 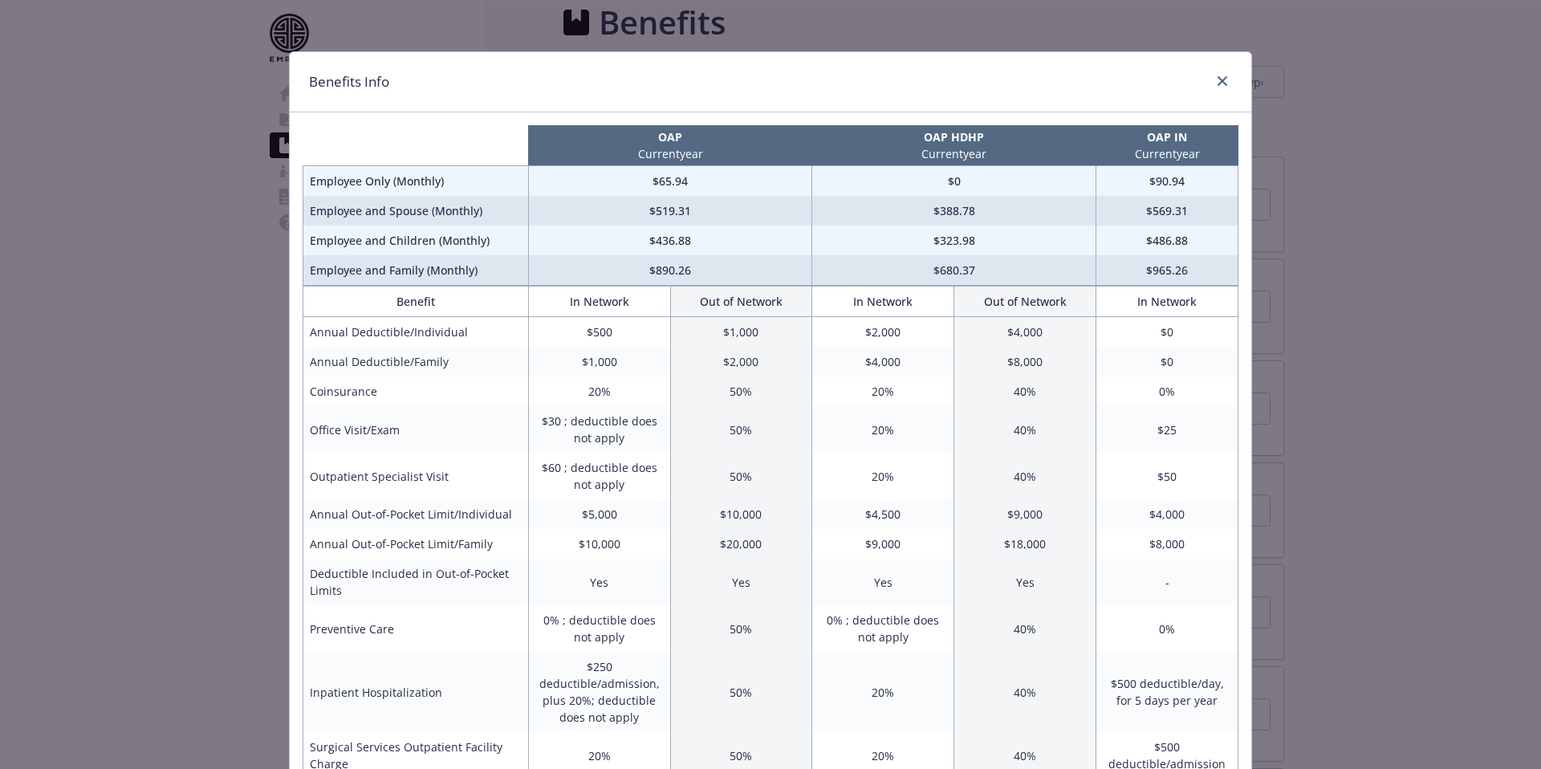 What do you see at coordinates (1167, 210) in the screenshot?
I see `td: $569.31` at bounding box center [1167, 210].